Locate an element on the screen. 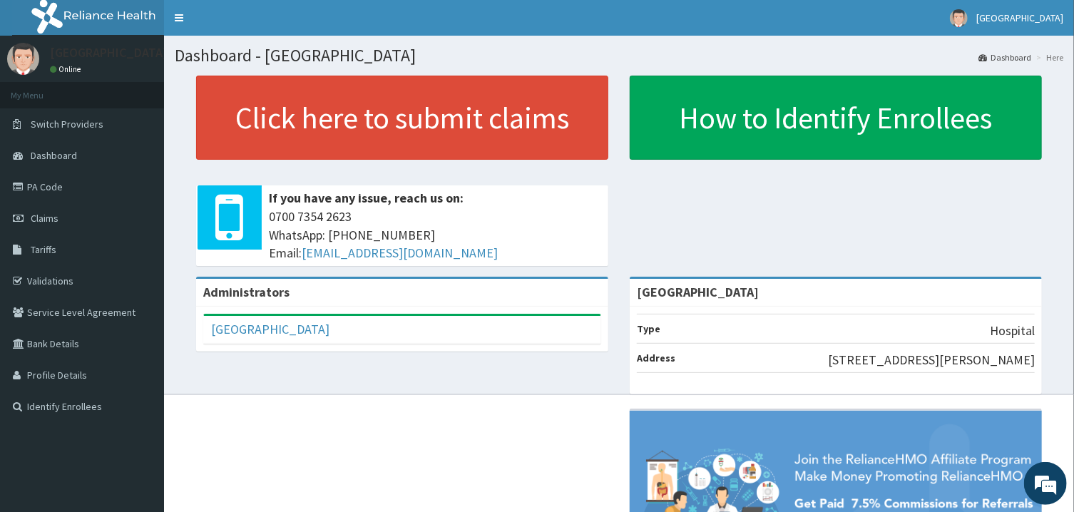 This screenshot has width=1074, height=512. span: Tariffs is located at coordinates (43, 250).